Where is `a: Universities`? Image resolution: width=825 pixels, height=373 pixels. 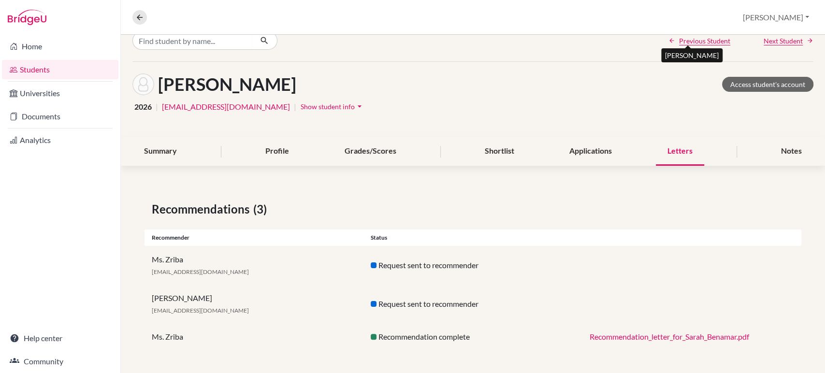
a: Universities is located at coordinates (60, 93).